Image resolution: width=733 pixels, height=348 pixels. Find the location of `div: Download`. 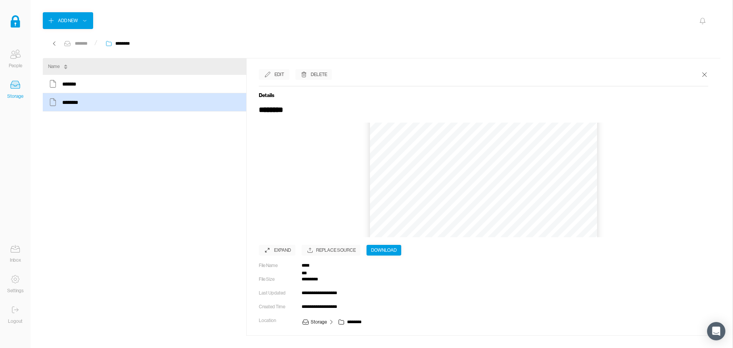

div: Download is located at coordinates (384, 250).